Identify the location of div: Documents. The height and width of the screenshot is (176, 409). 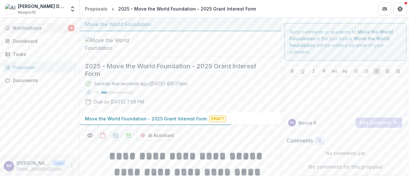
(42, 80).